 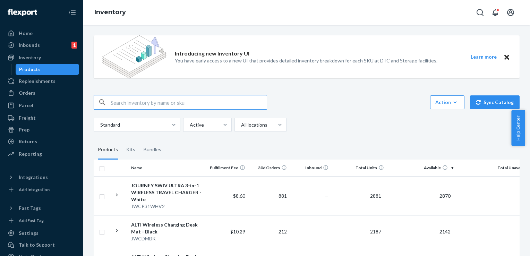 What do you see at coordinates (239, 195) in the screenshot?
I see `span: $8.60` at bounding box center [239, 195].